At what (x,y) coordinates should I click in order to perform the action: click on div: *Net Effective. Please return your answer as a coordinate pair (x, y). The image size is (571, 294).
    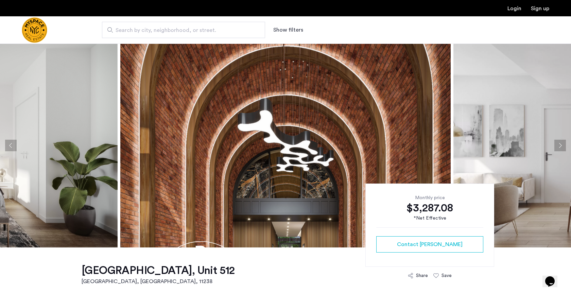
    Looking at the image, I should click on (430, 218).